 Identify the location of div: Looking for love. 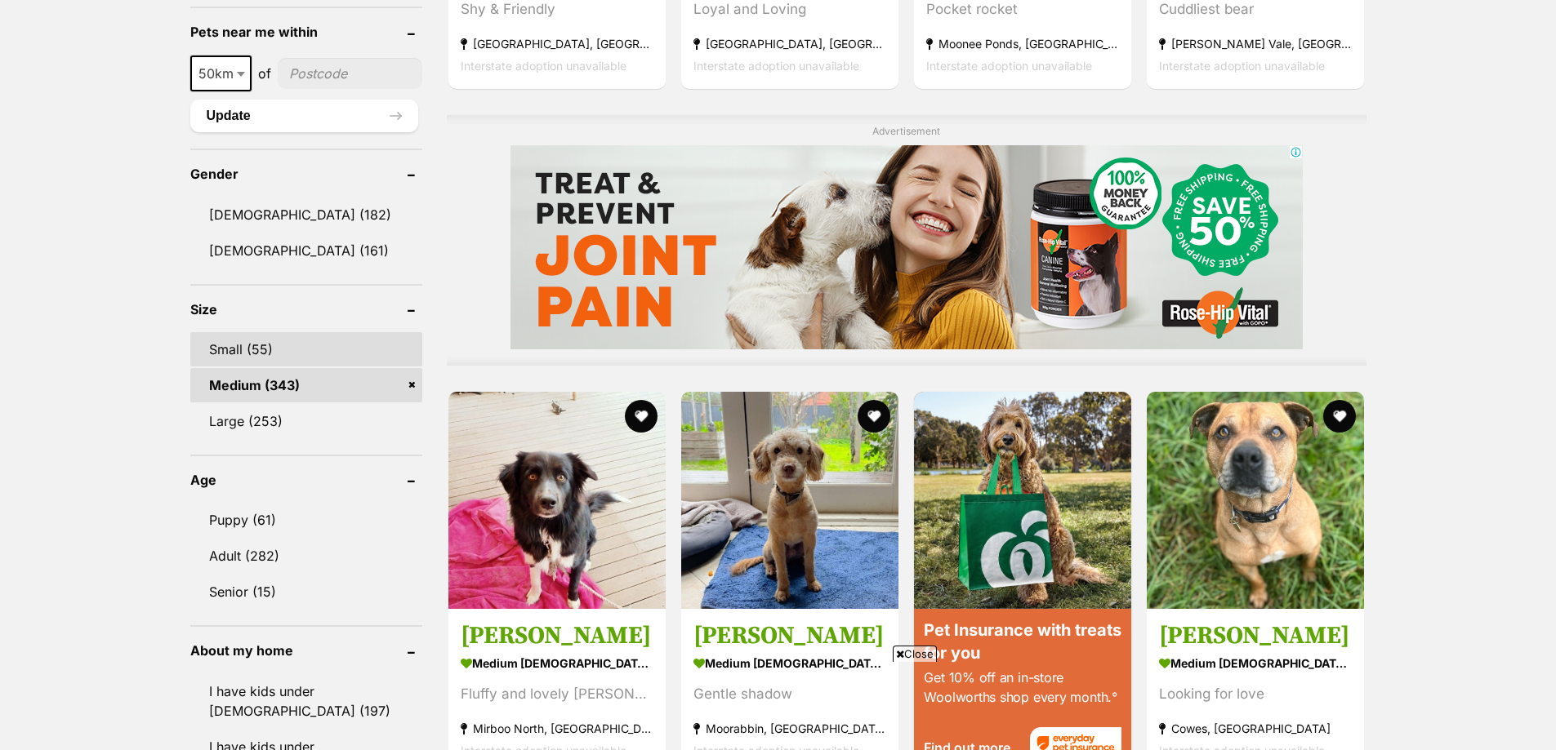
(1255, 695).